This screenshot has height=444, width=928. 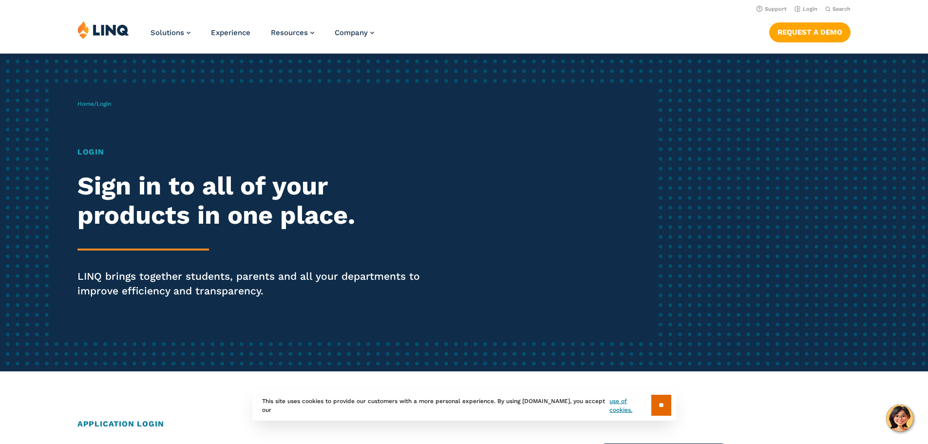 I want to click on span: Solutions, so click(x=167, y=33).